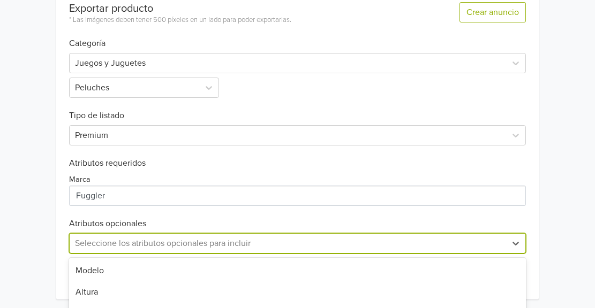  Describe the element at coordinates (297, 271) in the screenshot. I see `div: Modelo` at that location.